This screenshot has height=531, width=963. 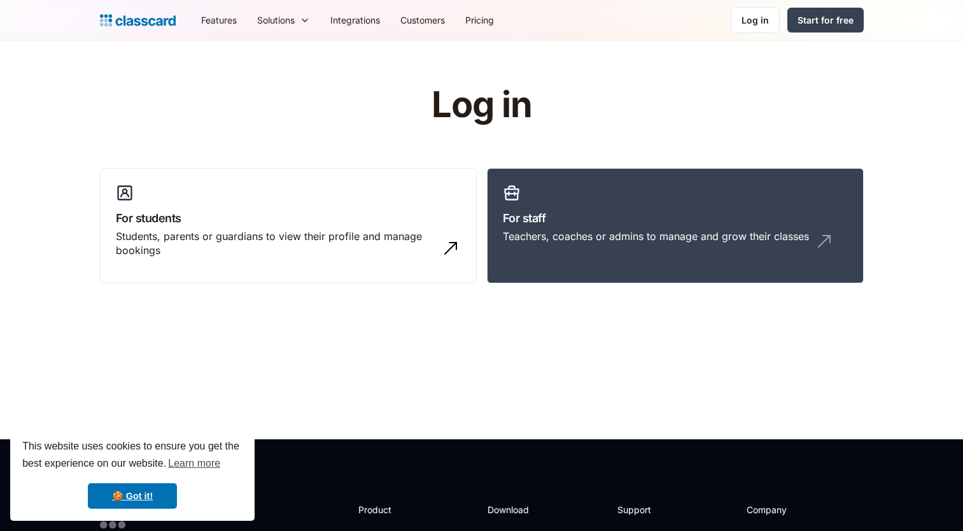 I want to click on a: dismiss cookie message, so click(x=132, y=496).